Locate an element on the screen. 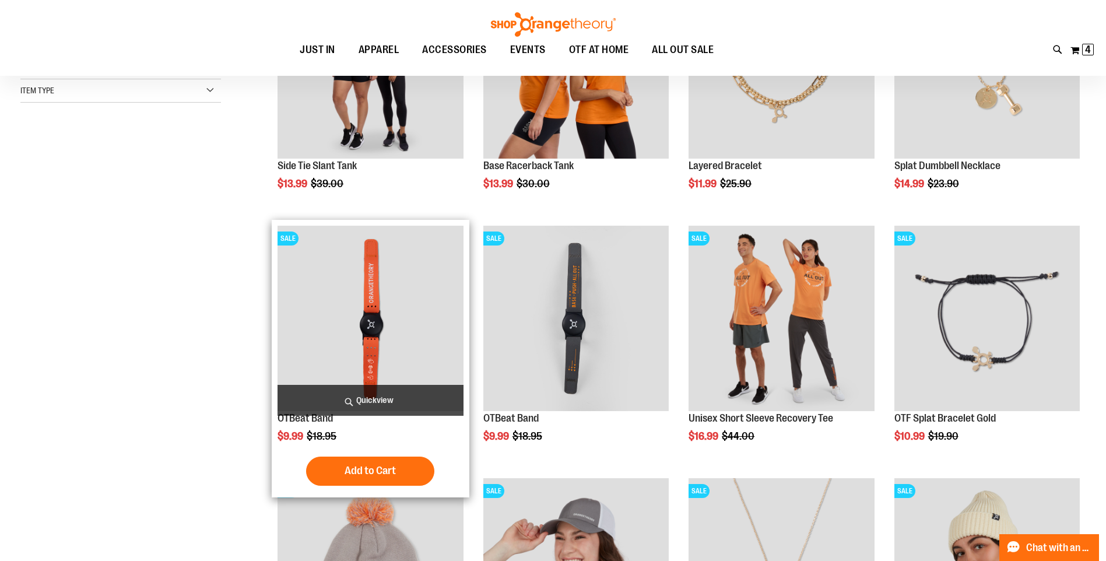 The height and width of the screenshot is (561, 1106). span: ALL OUT SALE is located at coordinates (683, 50).